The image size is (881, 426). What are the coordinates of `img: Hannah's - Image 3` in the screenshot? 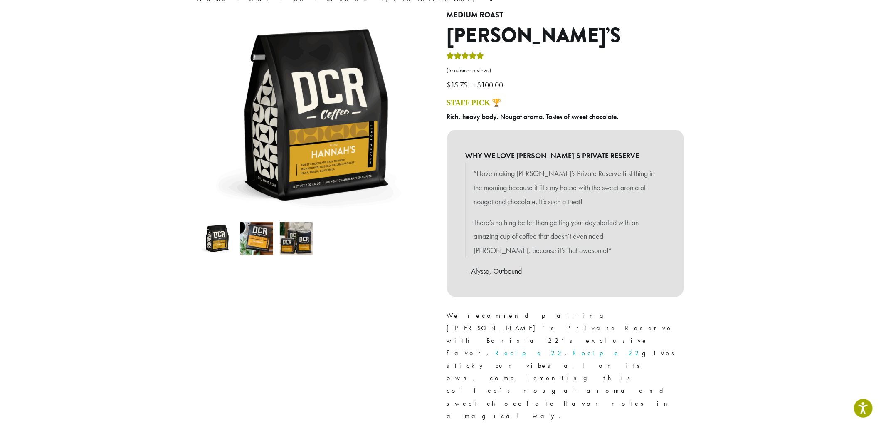 It's located at (296, 238).